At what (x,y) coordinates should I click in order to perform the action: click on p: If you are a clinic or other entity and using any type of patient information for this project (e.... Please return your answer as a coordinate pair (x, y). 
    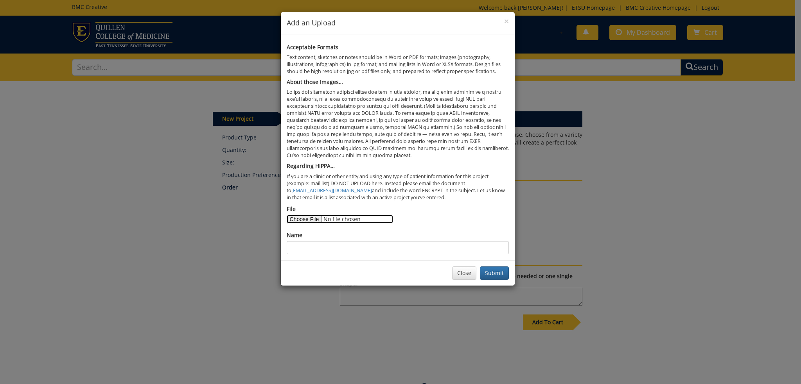
    Looking at the image, I should click on (398, 187).